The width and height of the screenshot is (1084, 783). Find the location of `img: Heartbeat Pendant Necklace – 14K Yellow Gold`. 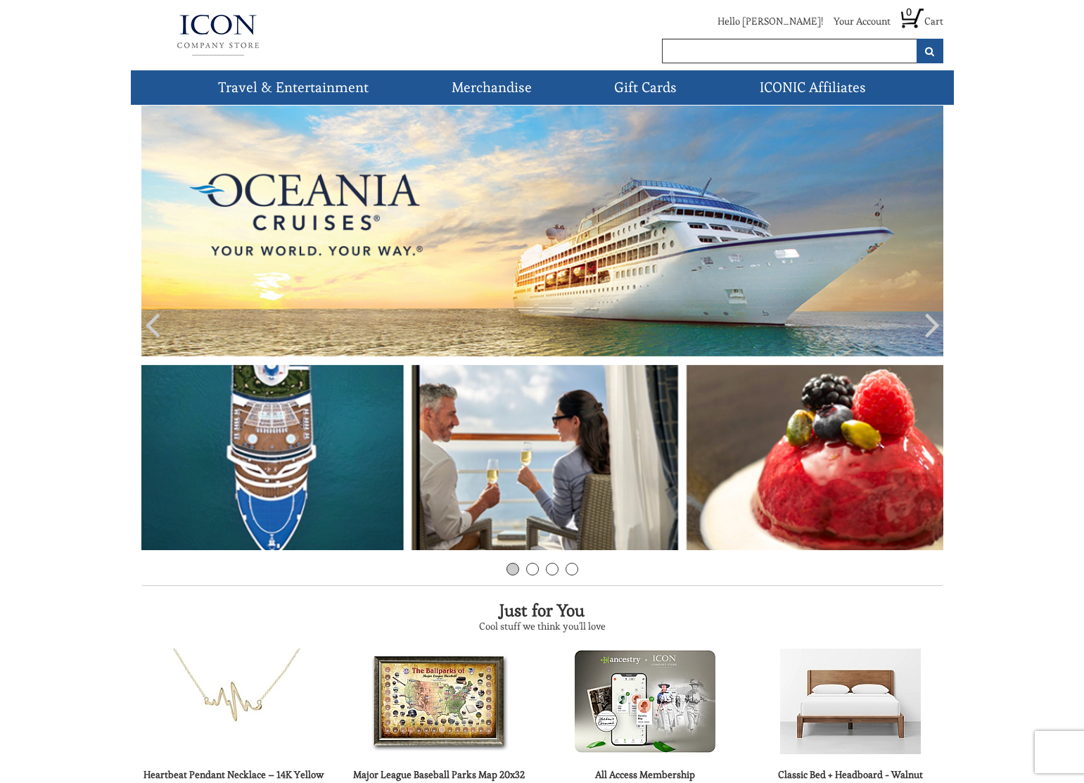

img: Heartbeat Pendant Necklace – 14K Yellow Gold is located at coordinates (234, 701).